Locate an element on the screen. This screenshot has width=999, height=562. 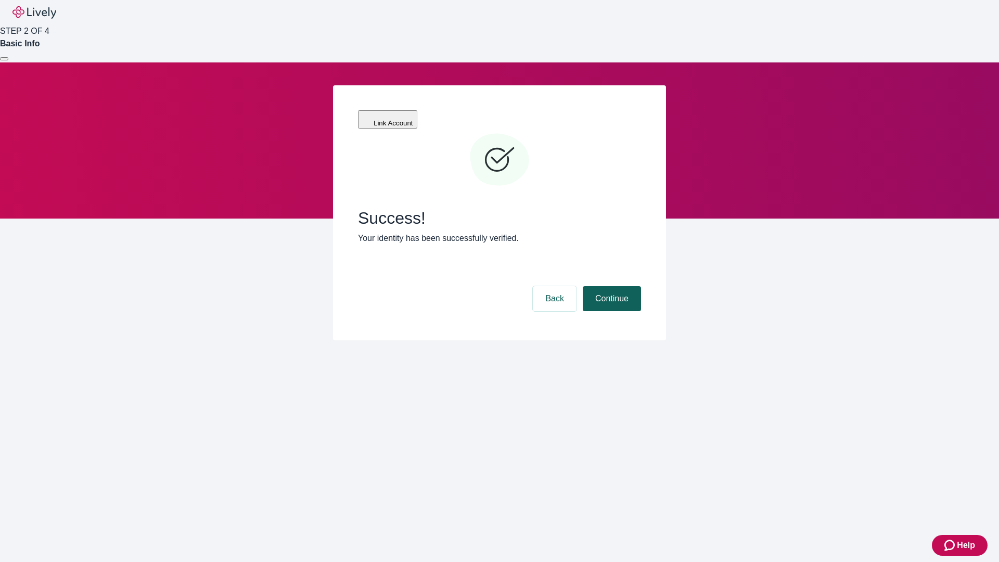
svg: Checkmark icon is located at coordinates (499, 160).